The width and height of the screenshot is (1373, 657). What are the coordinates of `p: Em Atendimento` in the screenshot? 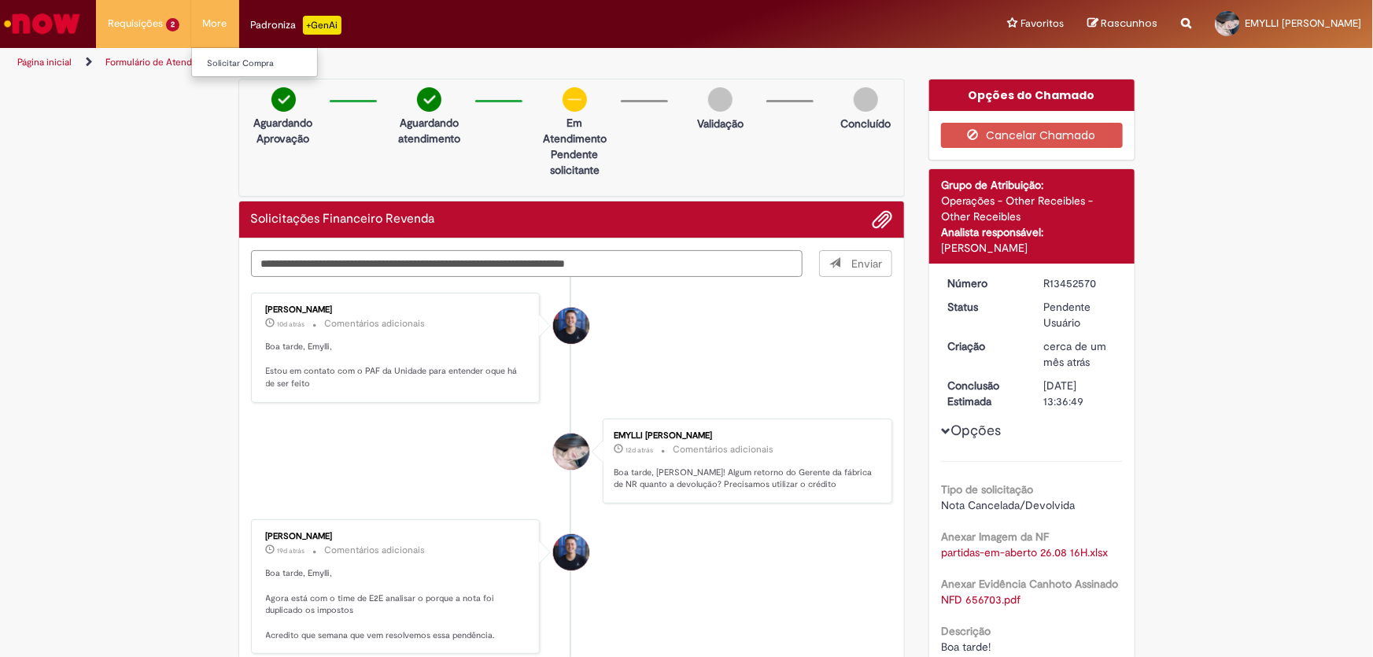 It's located at (575, 131).